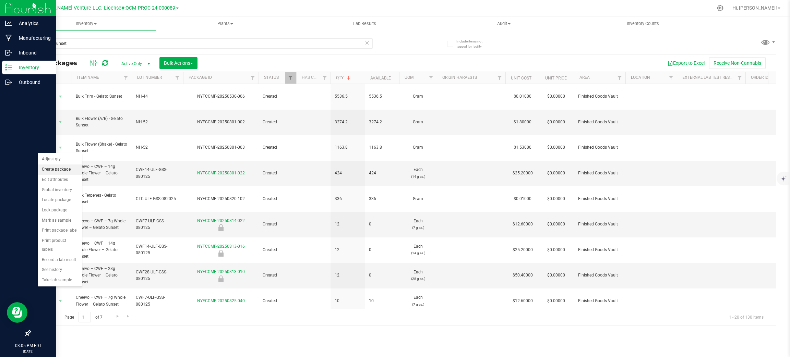 The width and height of the screenshot is (790, 357). I want to click on td: $0.01000, so click(523, 97).